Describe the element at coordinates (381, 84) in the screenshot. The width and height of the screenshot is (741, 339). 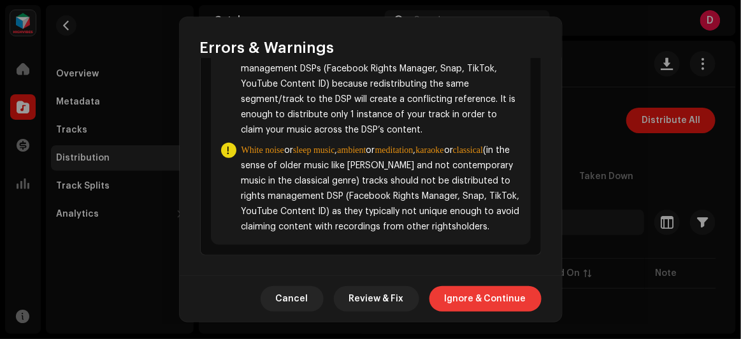
I see `span: A , or a track in a or (that uses a different ISRC than the original) is not appropriate for righ...` at that location.